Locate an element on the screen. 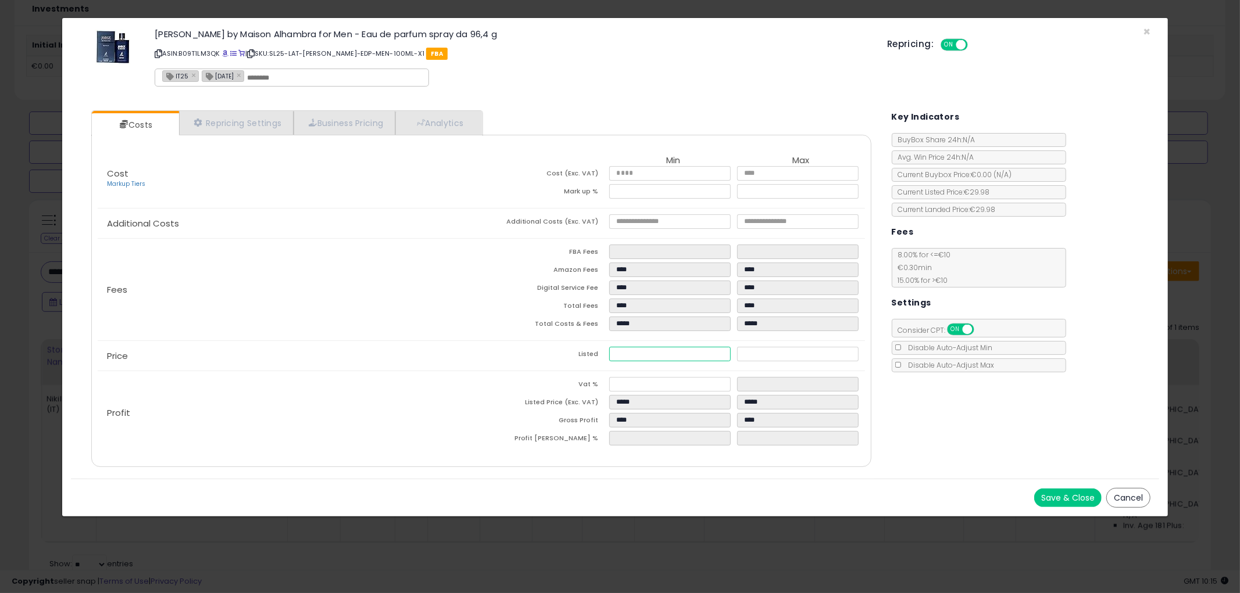  span: 15.00 % for > €10 is located at coordinates (920, 280).